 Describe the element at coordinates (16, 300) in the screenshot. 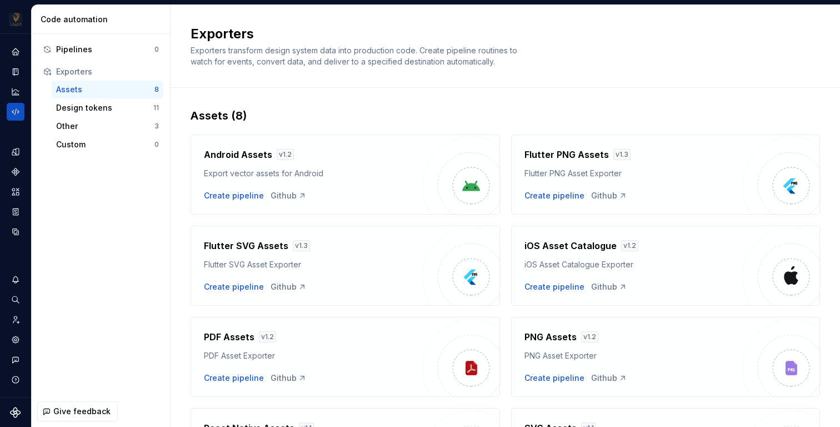

I see `div: Search ⌘K` at that location.